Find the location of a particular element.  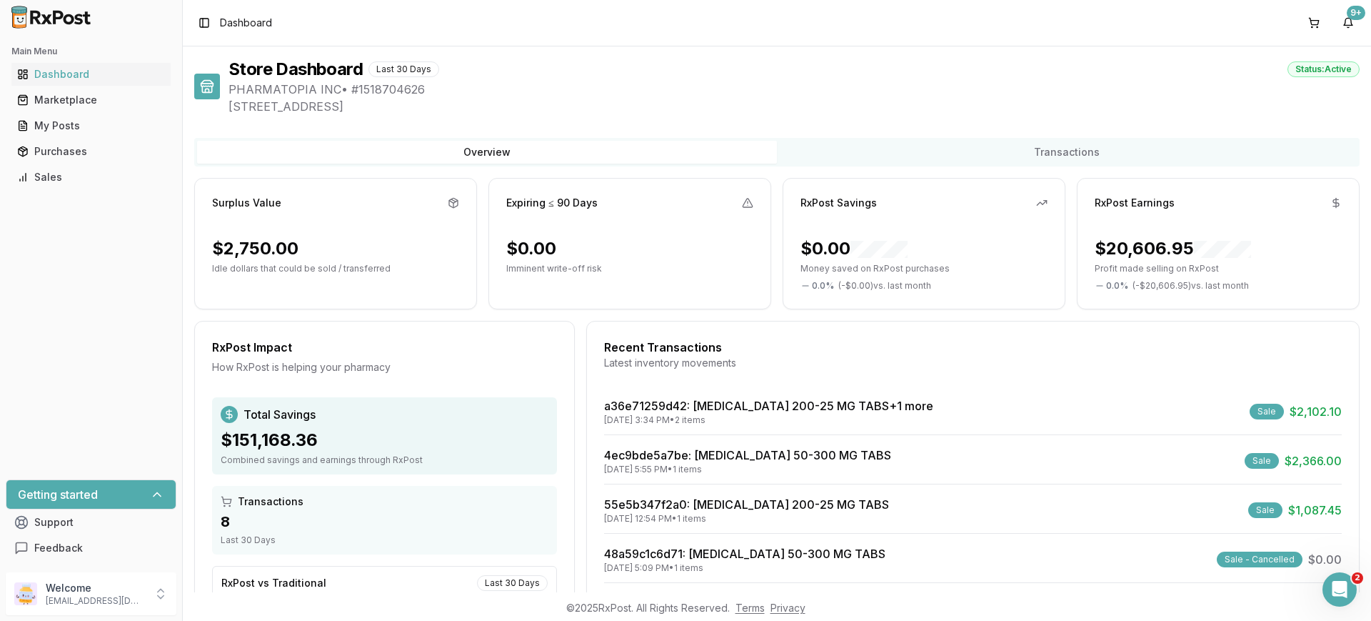

div: 8 is located at coordinates (384, 521).